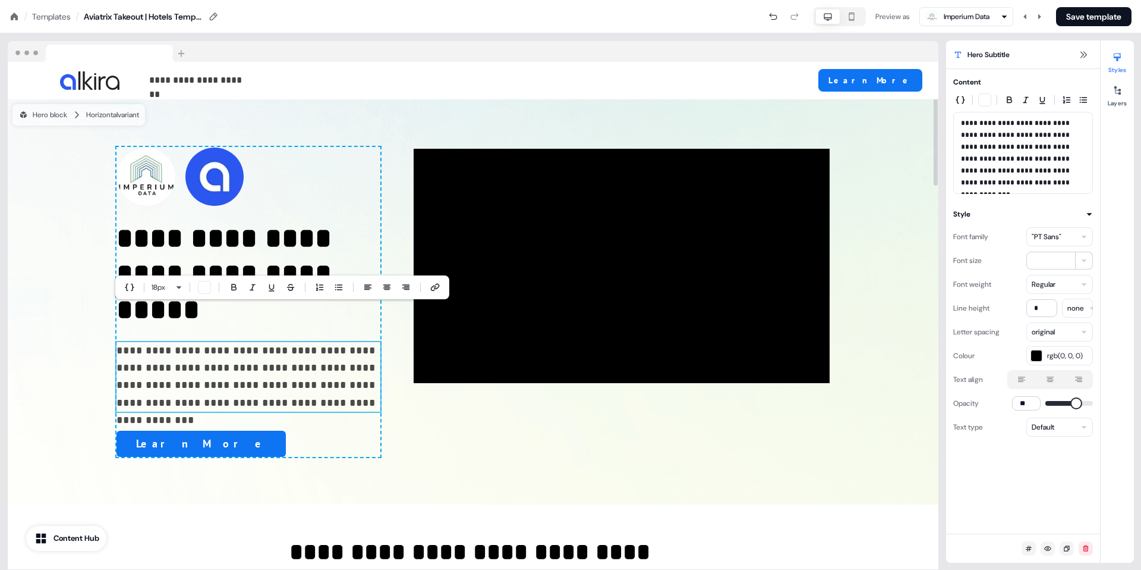  Describe the element at coordinates (51, 17) in the screenshot. I see `a: Templates` at that location.